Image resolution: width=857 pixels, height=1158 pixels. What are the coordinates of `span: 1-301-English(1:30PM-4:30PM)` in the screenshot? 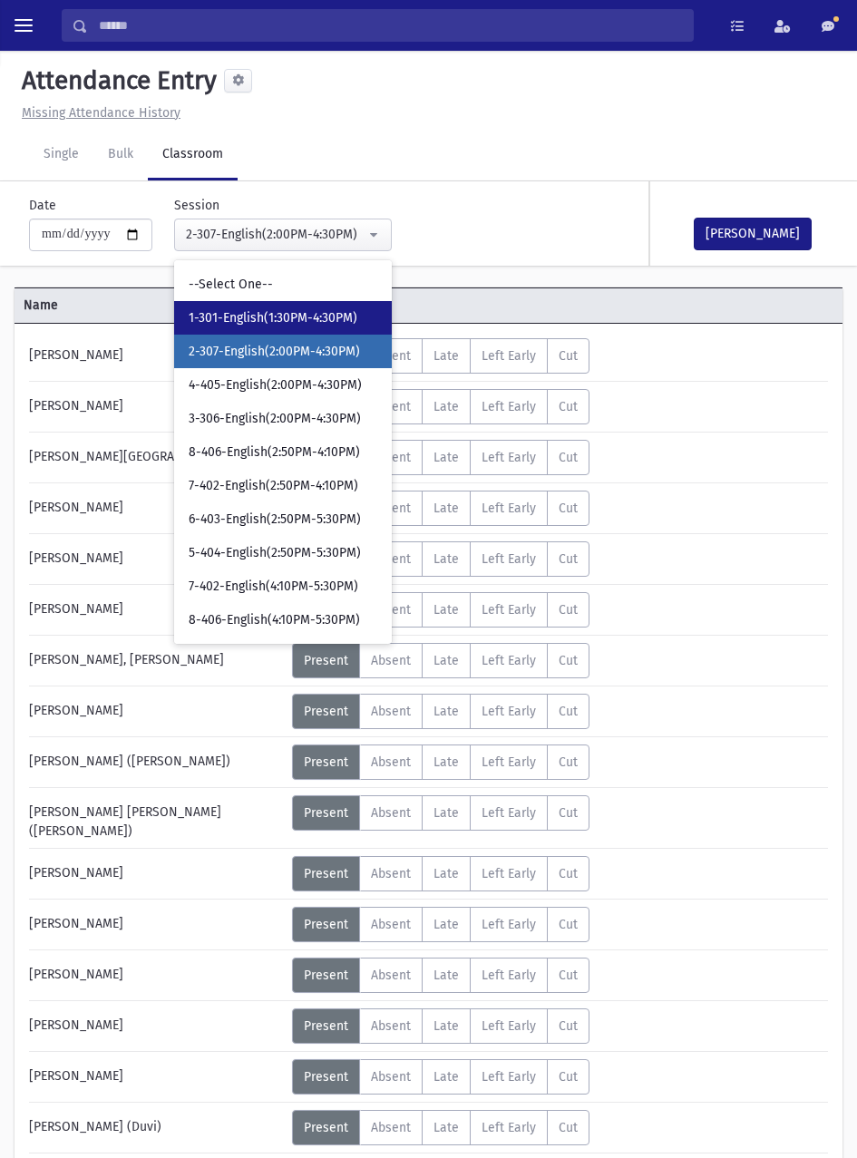 It's located at (273, 318).